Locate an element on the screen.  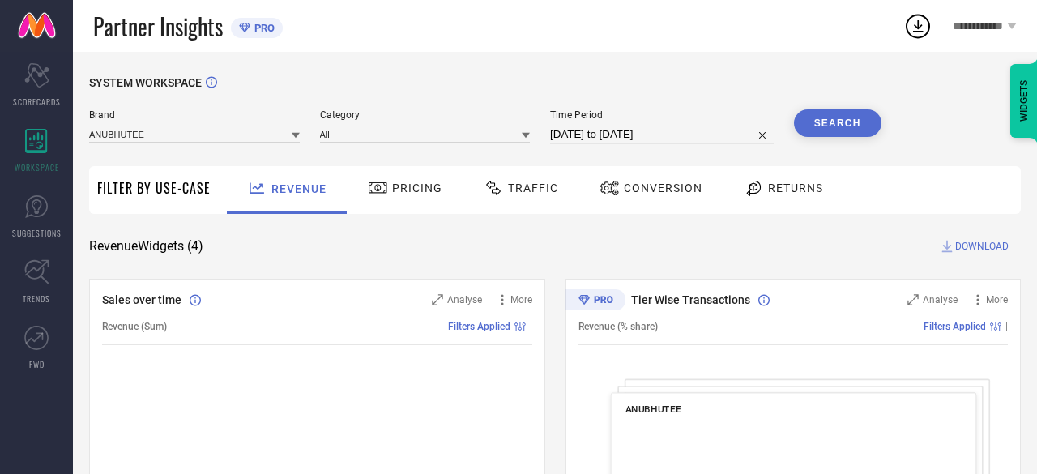
span: WORKSPACE is located at coordinates (36, 167).